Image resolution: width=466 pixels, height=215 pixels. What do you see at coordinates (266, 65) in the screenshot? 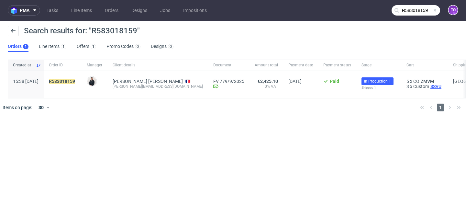
I see `span: Amount total` at bounding box center [266, 65].